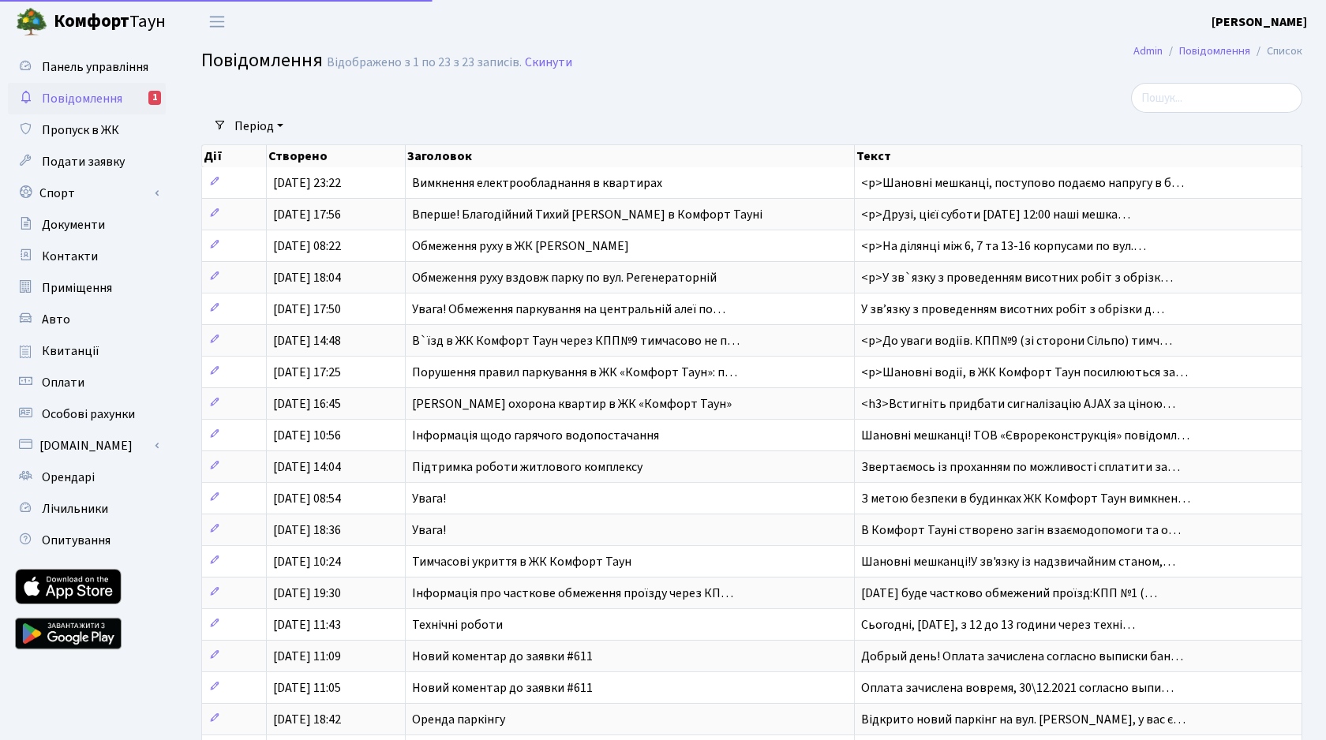  What do you see at coordinates (1078, 156) in the screenshot?
I see `th: Текст` at bounding box center [1078, 156].